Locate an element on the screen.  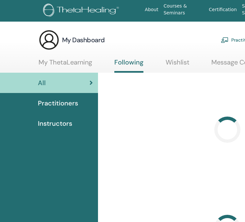
img: logo.png is located at coordinates (82, 11).